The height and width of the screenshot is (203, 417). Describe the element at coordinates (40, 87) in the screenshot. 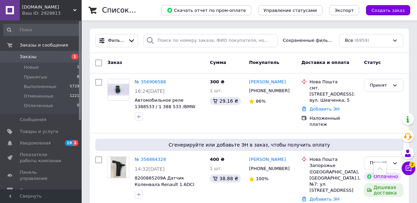

I see `span: Выполненные` at that location.